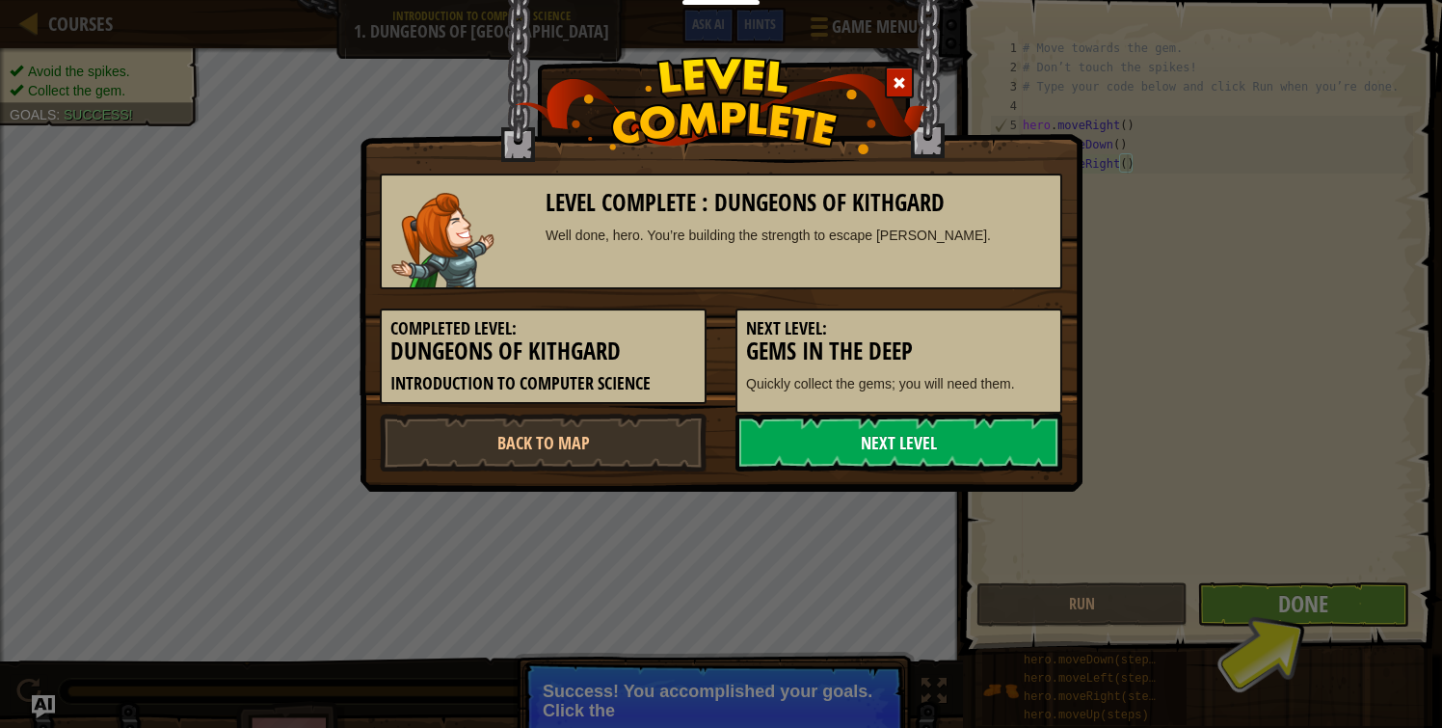 Image resolution: width=1442 pixels, height=728 pixels. I want to click on a: Next Level, so click(898, 442).